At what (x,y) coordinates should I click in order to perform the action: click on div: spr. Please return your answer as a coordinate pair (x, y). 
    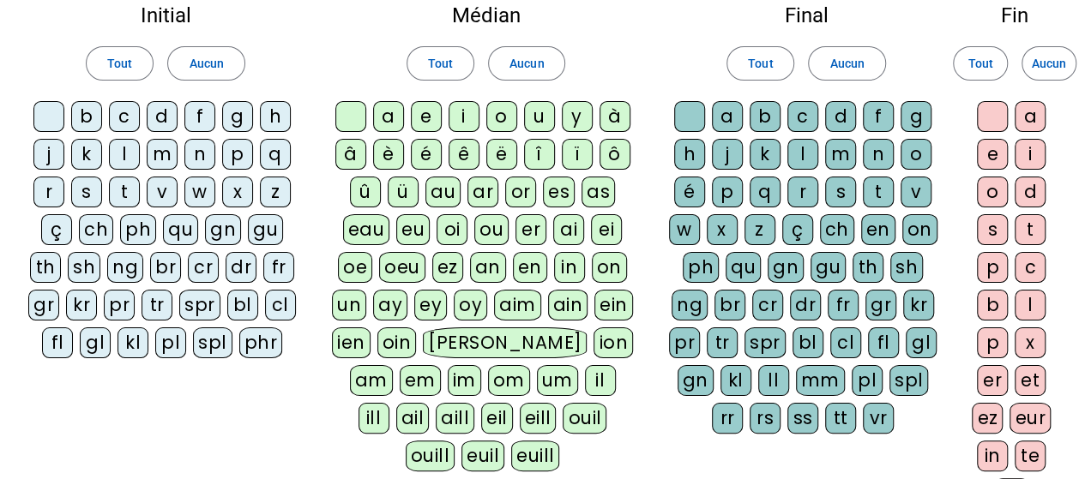
    Looking at the image, I should click on (765, 343).